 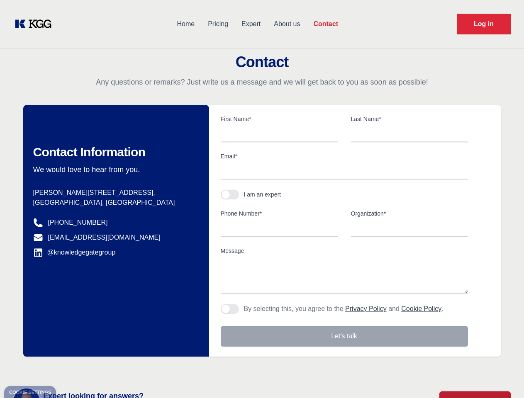 What do you see at coordinates (503, 378) in the screenshot?
I see `div: Chat Widget` at bounding box center [503, 378].